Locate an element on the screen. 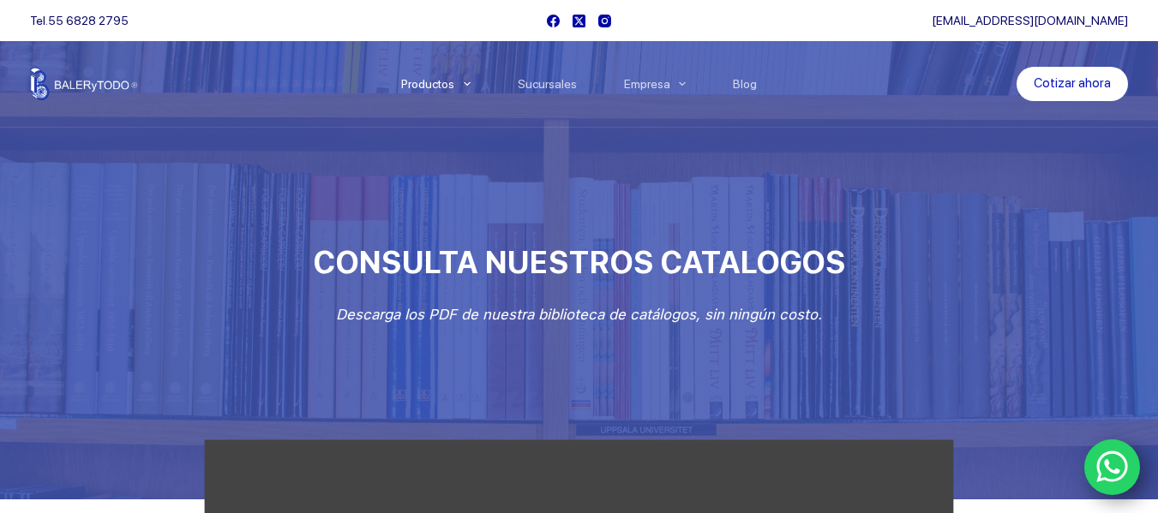 This screenshot has height=513, width=1158. a: Instagram is located at coordinates (604, 21).